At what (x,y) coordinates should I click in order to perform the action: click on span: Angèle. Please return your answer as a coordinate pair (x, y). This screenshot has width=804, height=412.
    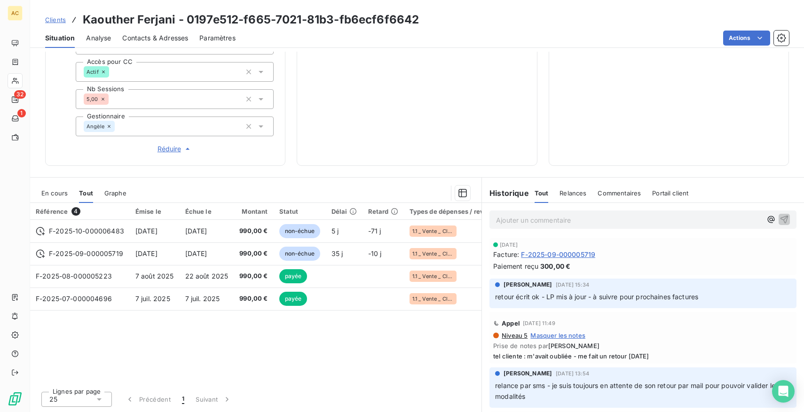
    Looking at the image, I should click on (95, 126).